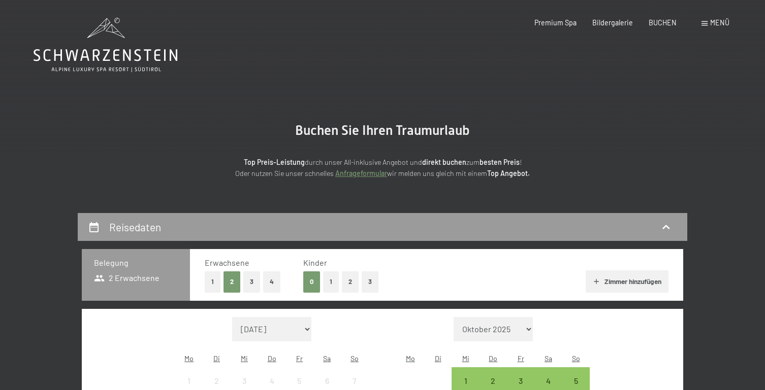 This screenshot has height=390, width=765. Describe the element at coordinates (719, 22) in the screenshot. I see `span: Menü` at that location.